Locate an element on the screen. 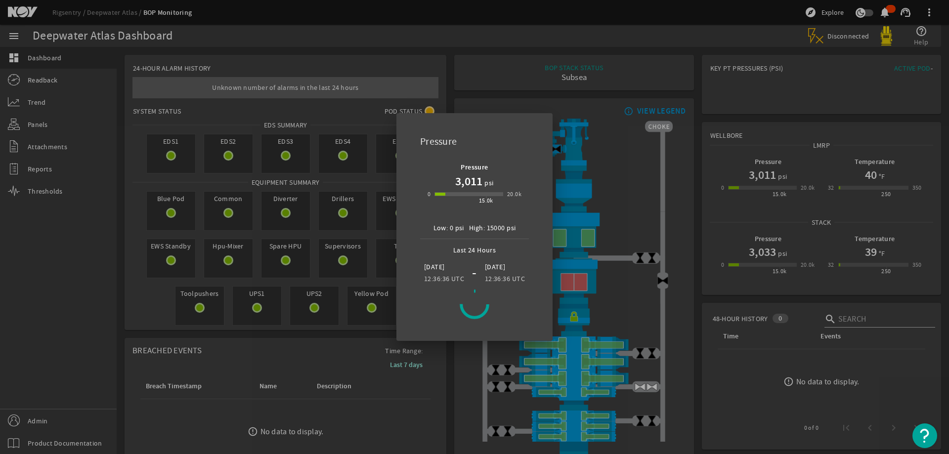 This screenshot has height=454, width=949. div: Low: 0 psi is located at coordinates (449, 228).